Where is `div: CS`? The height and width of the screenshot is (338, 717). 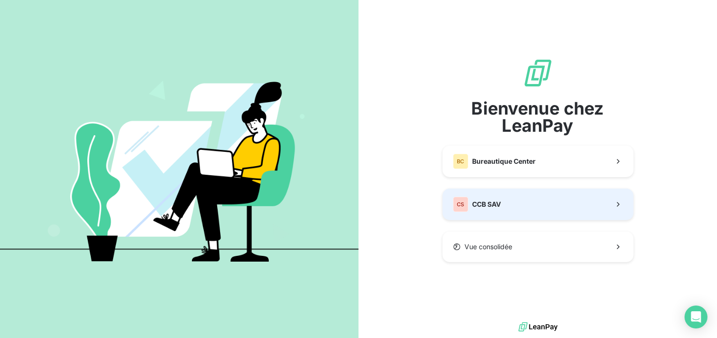
div: CS is located at coordinates (461, 204).